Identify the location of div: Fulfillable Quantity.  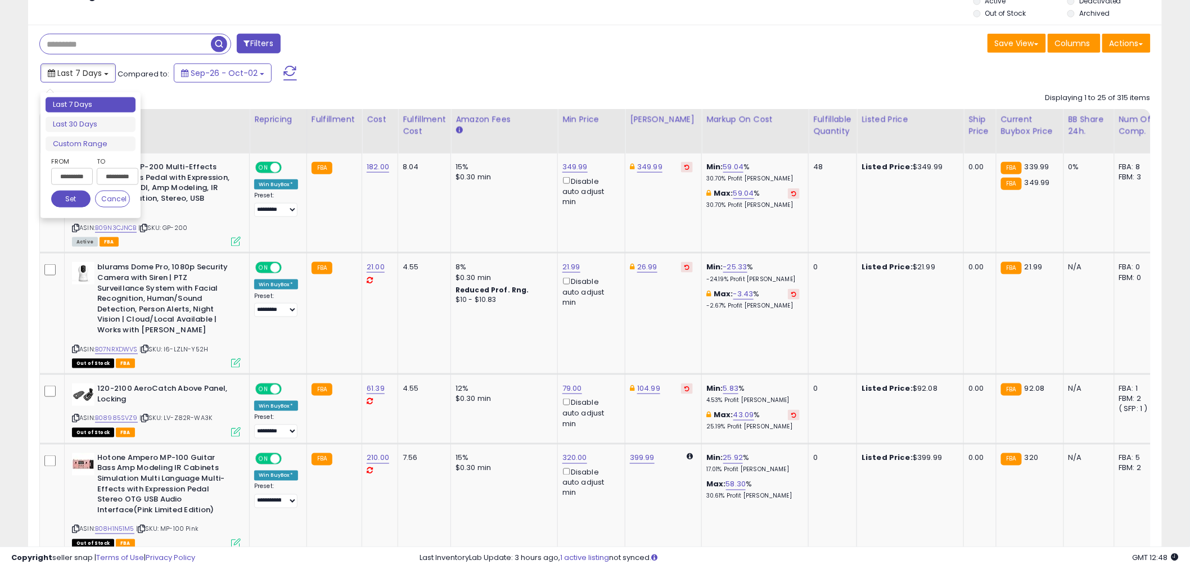
(832, 125).